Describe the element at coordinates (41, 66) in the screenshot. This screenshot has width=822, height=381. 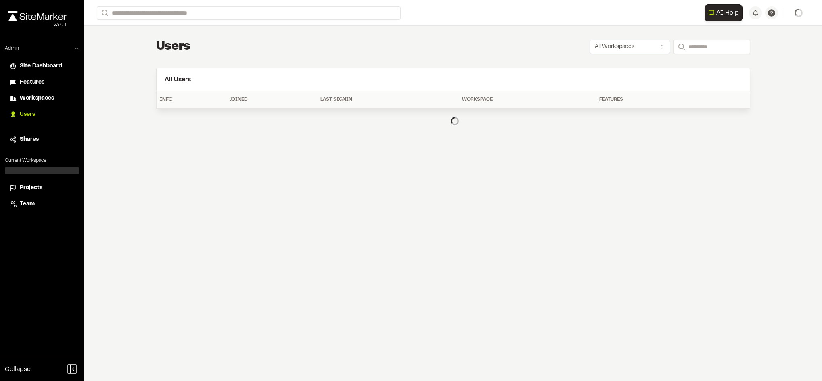
I see `span: Site Dashboard` at that location.